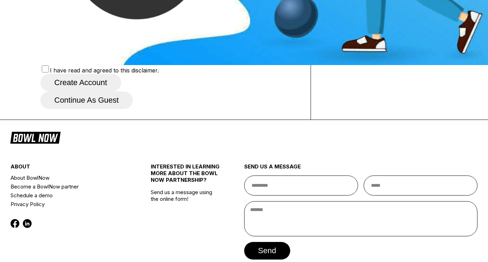  Describe the element at coordinates (69, 204) in the screenshot. I see `a: Privacy Policy` at that location.